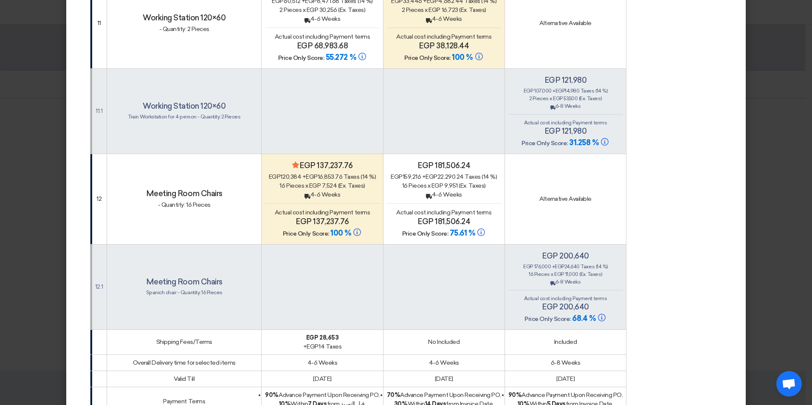 The image size is (812, 405). Describe the element at coordinates (184, 117) in the screenshot. I see `span: Train Workstation for 4 person - Quantity: 2 Pieces` at that location.